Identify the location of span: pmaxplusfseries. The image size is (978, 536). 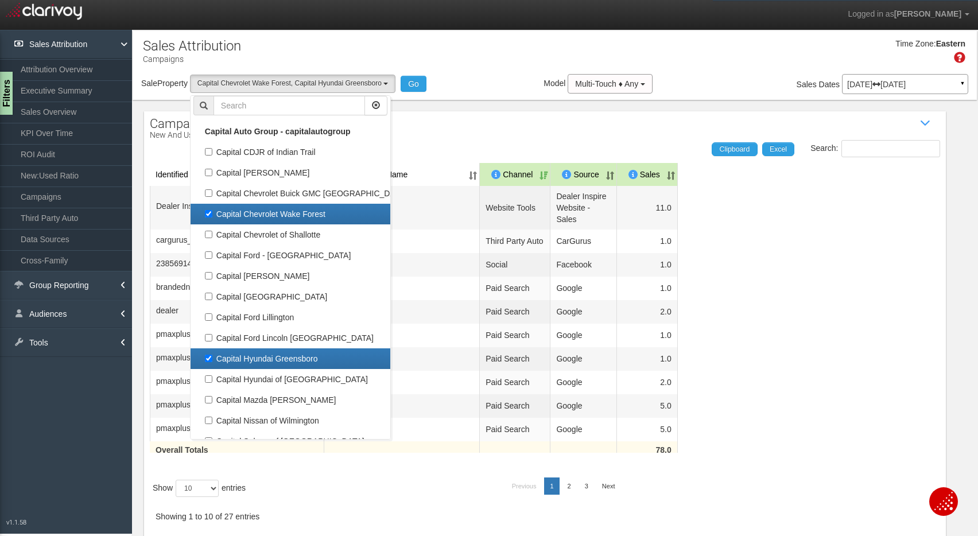
(185, 357).